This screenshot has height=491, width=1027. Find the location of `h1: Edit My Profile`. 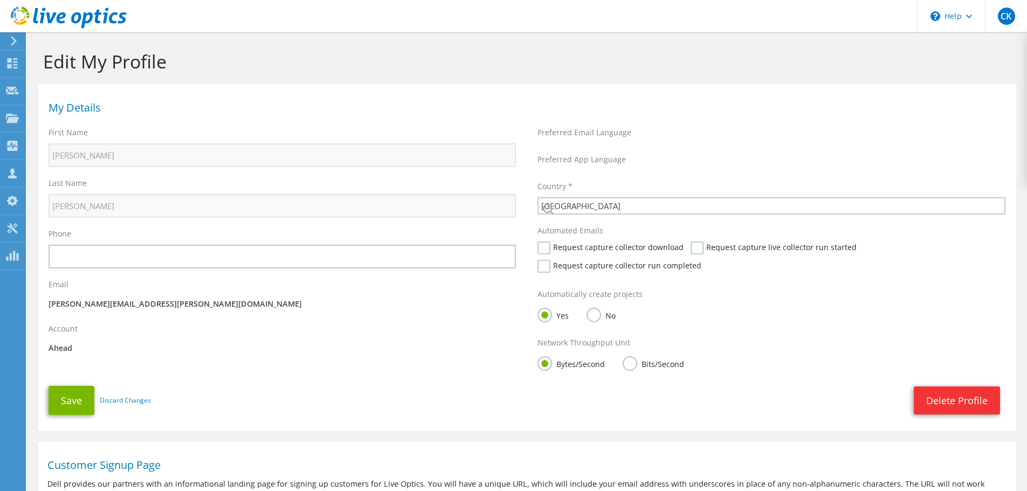

h1: Edit My Profile is located at coordinates (524, 61).